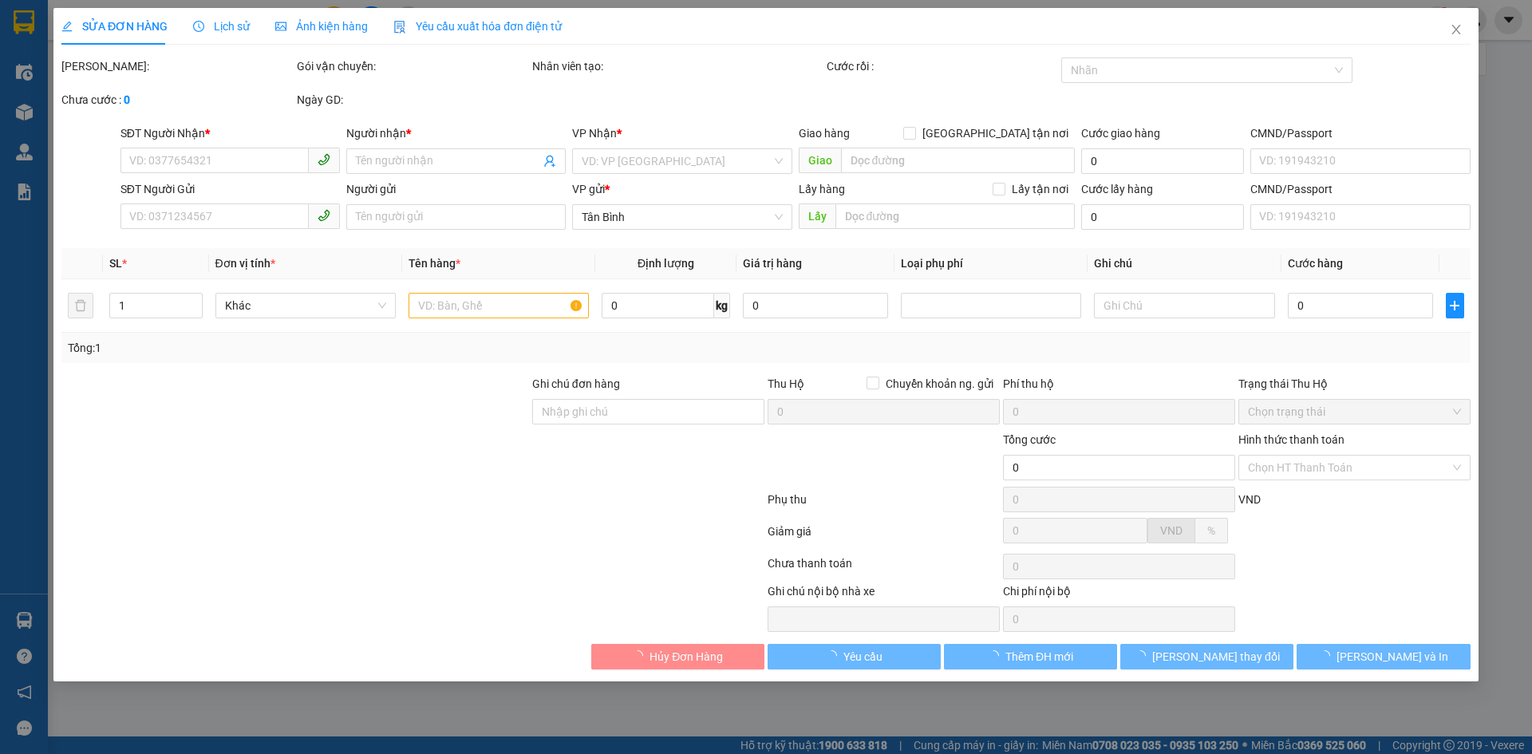  I want to click on span: Lấy hàng, so click(822, 189).